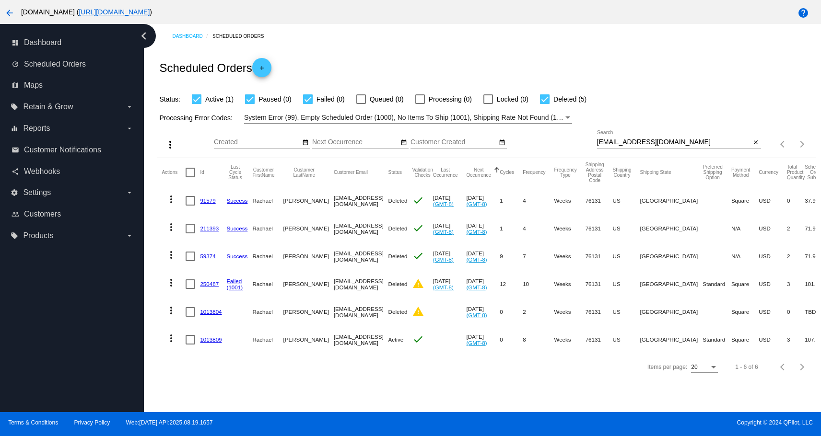 This screenshot has height=436, width=821. Describe the element at coordinates (219, 99) in the screenshot. I see `span: Active (1)` at that location.